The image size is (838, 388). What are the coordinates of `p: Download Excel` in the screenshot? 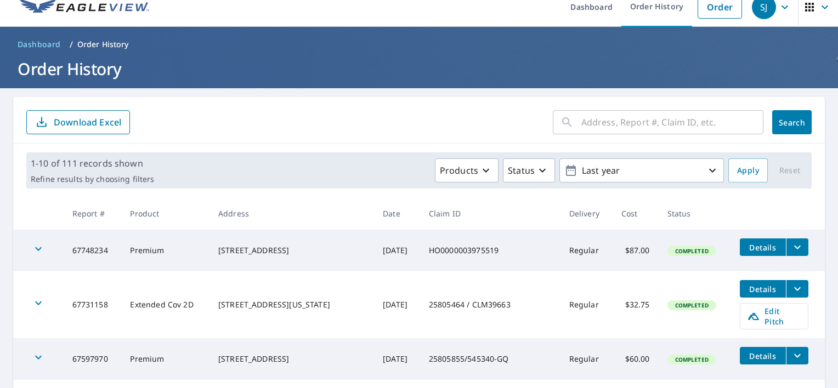 It's located at (87, 122).